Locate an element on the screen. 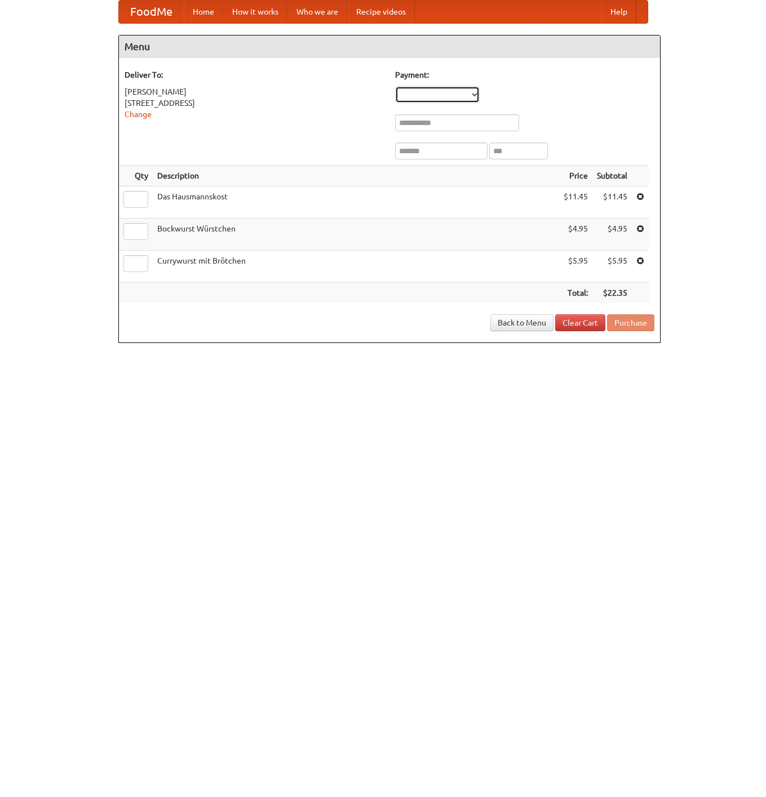 The width and height of the screenshot is (766, 797). th: Total: is located at coordinates (575, 293).